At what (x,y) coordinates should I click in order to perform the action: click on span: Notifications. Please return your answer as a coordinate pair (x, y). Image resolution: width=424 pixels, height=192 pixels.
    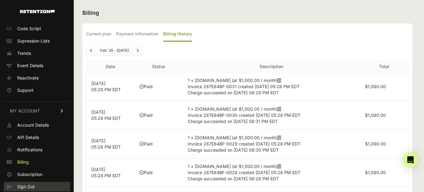
    Looking at the image, I should click on (30, 149).